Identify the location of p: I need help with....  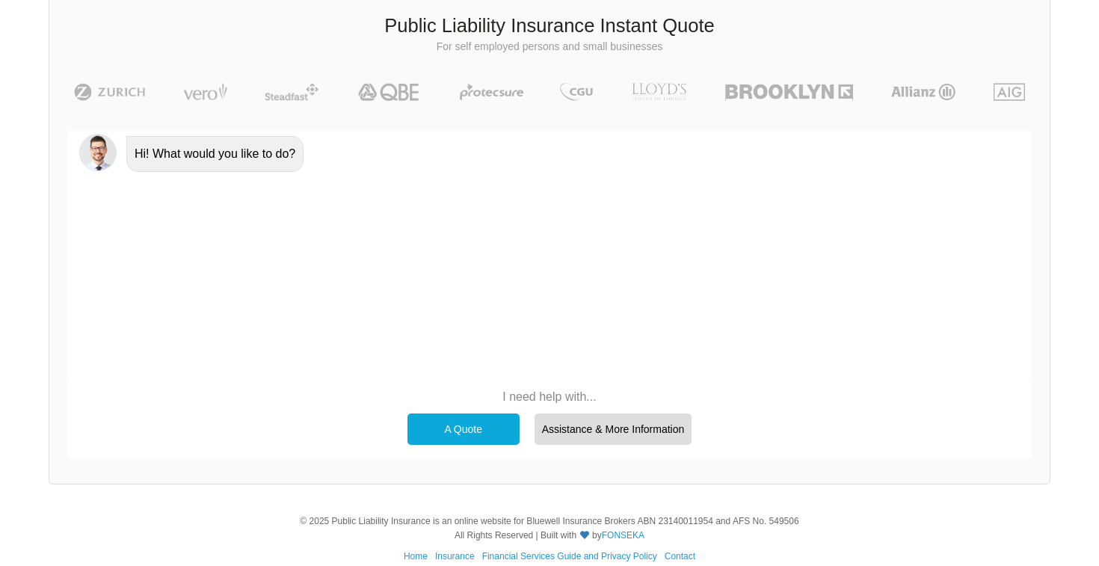
(550, 397).